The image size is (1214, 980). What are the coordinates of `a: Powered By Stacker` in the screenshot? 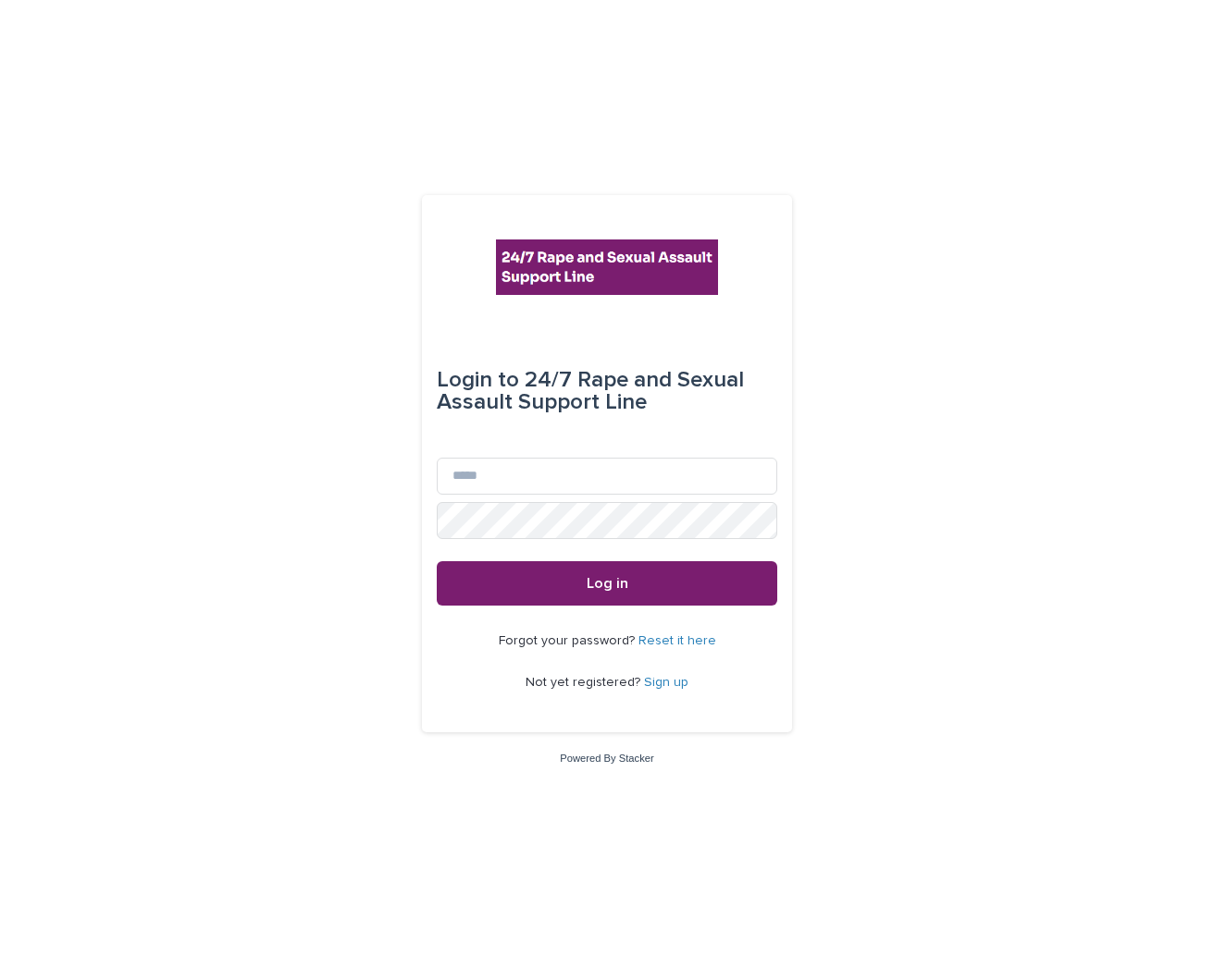 It's located at (606, 758).